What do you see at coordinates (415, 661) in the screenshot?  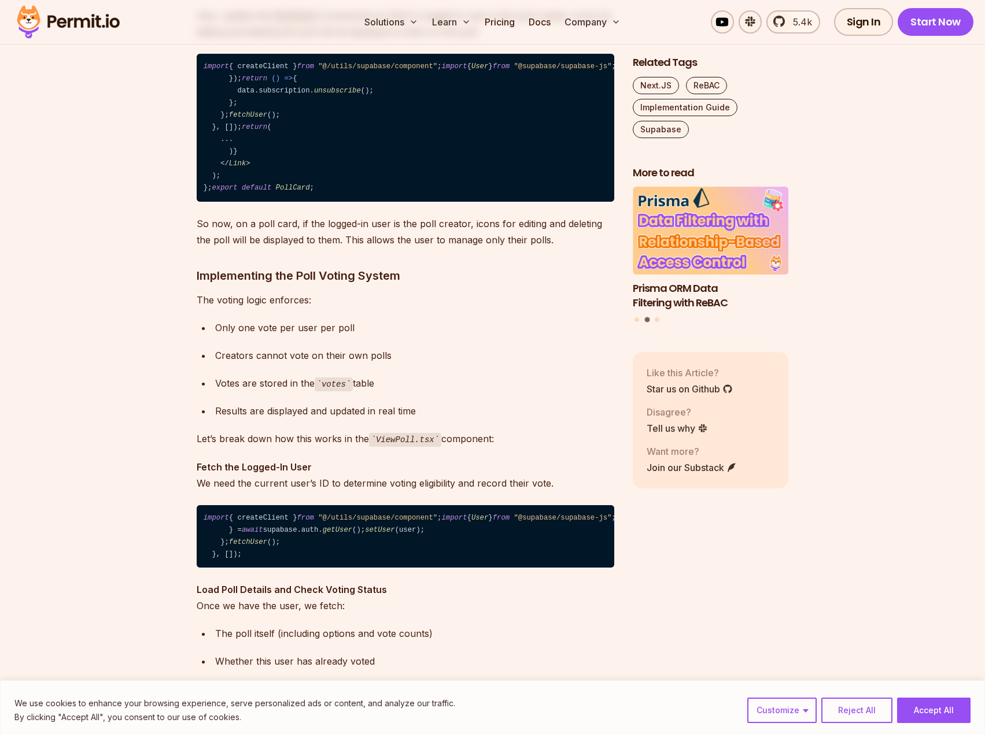 I see `div: Whether this user has already voted` at bounding box center [415, 661].